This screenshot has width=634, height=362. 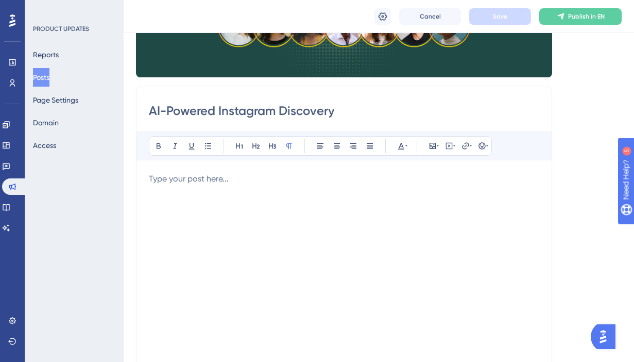 I want to click on button: Reports, so click(x=46, y=55).